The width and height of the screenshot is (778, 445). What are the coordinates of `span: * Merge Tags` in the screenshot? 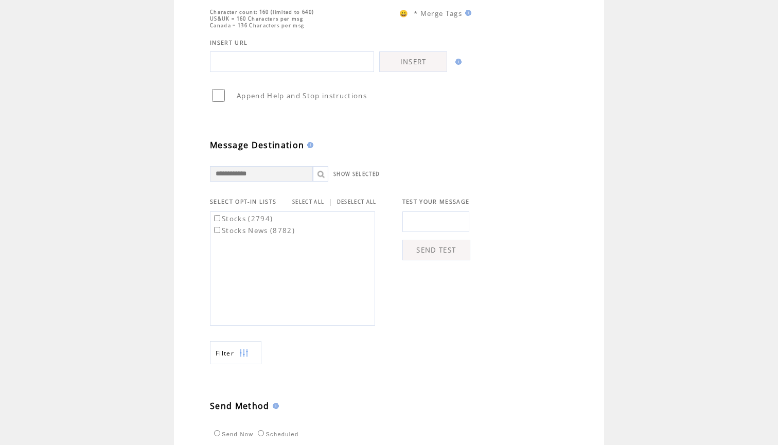 It's located at (438, 13).